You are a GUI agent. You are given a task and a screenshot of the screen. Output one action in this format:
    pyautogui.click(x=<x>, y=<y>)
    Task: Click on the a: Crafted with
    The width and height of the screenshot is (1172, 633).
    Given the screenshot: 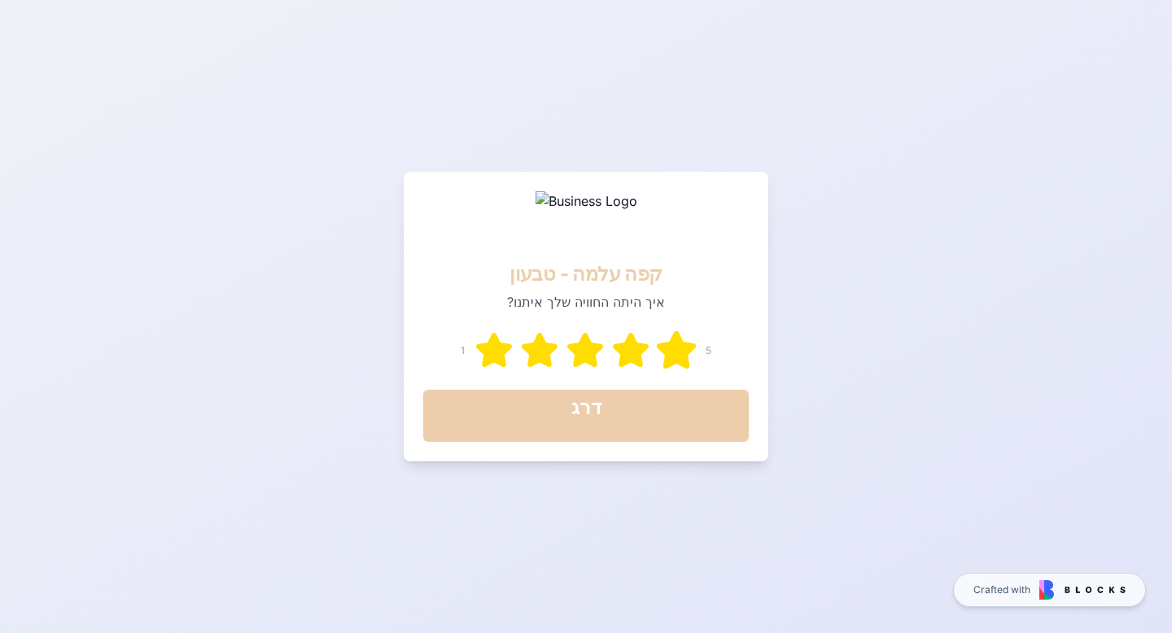 What is the action you would take?
    pyautogui.click(x=1049, y=590)
    